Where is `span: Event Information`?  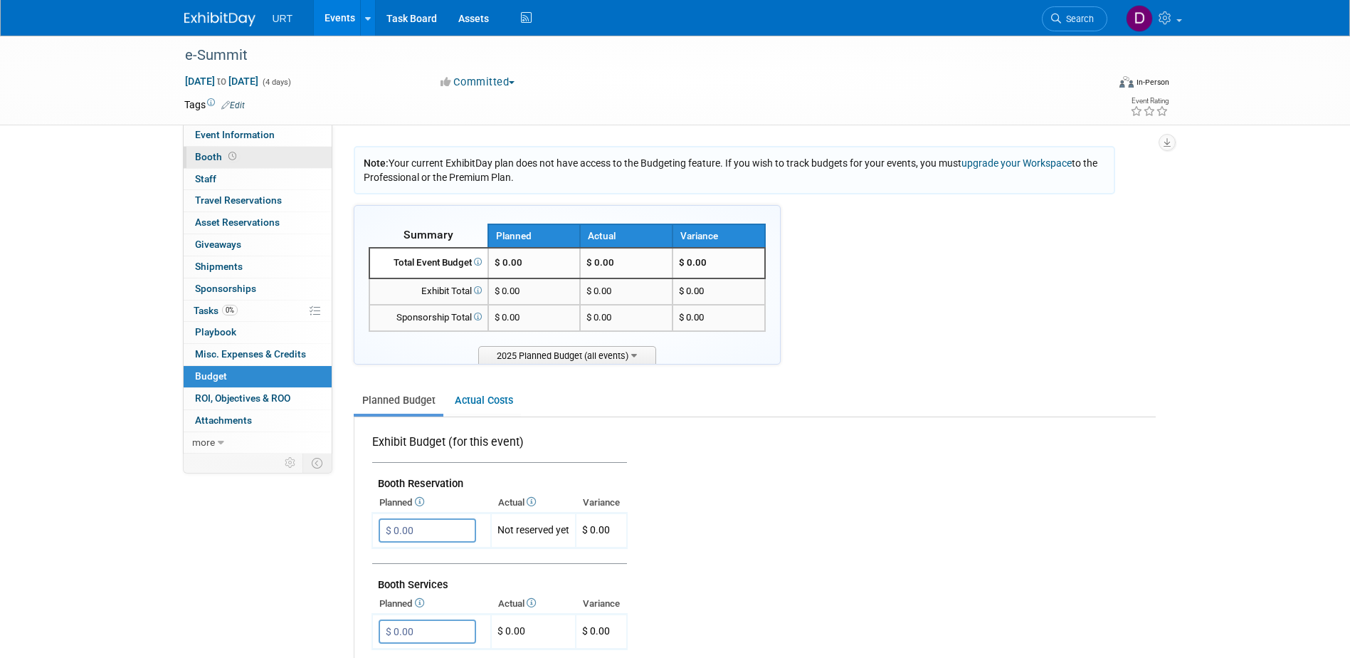
span: Event Information is located at coordinates (235, 135).